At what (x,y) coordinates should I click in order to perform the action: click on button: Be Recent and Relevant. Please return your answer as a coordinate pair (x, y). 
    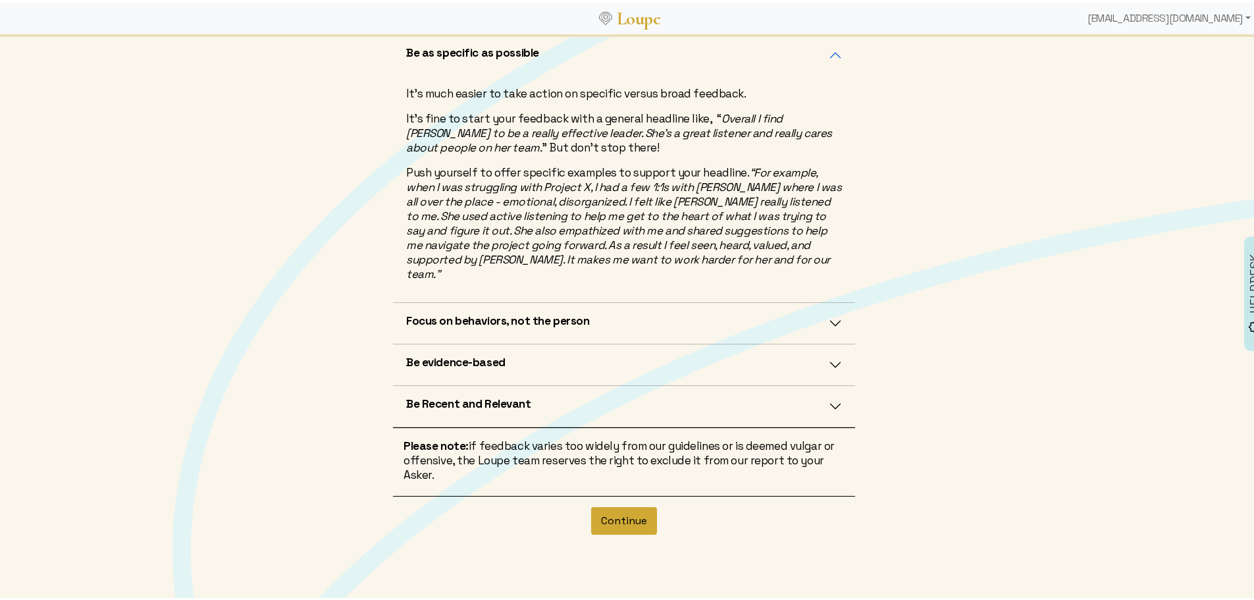
    Looking at the image, I should click on (624, 404).